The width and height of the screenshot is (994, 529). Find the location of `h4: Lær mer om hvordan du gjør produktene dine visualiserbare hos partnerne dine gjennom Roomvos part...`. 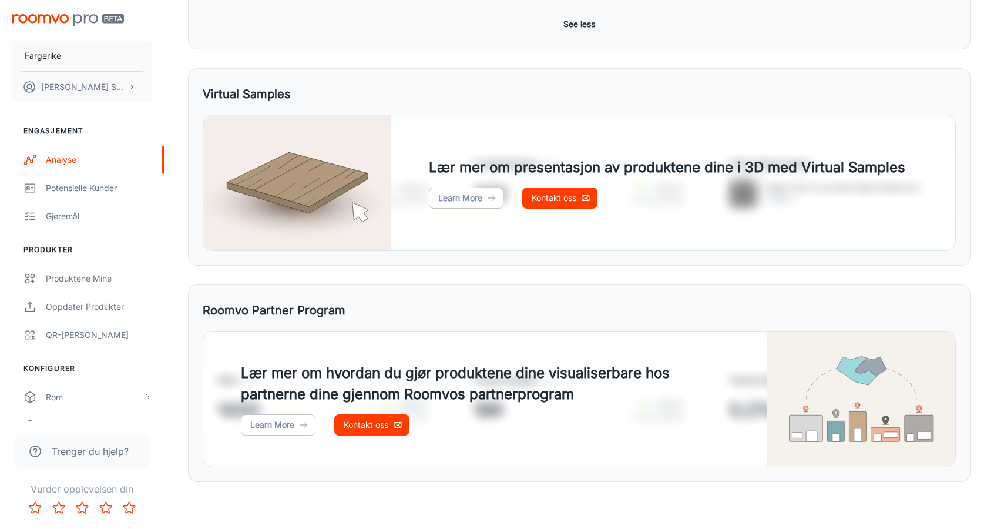

h4: Lær mer om hvordan du gjør produktene dine visualiserbare hos partnerne dine gjennom Roomvos part... is located at coordinates (485, 383).